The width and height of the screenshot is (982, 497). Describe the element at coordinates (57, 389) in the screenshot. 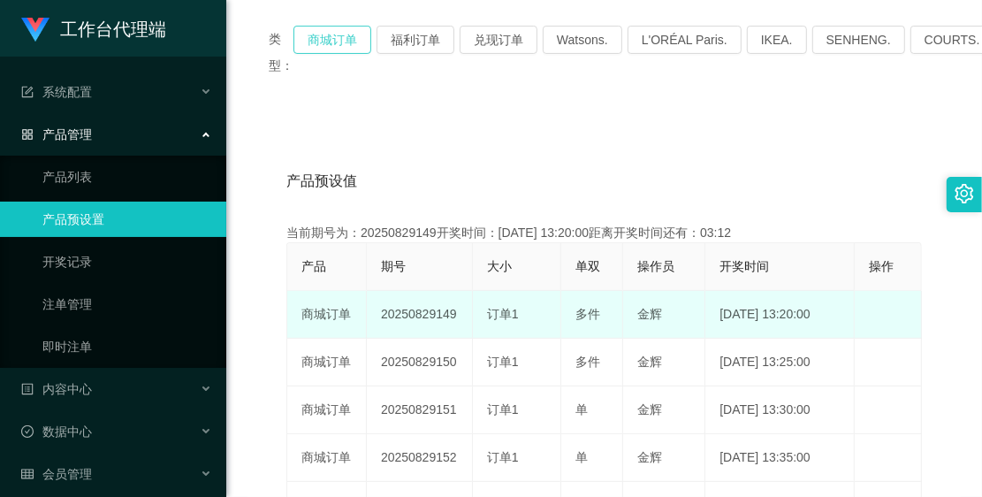

I see `span: 内容中心` at that location.